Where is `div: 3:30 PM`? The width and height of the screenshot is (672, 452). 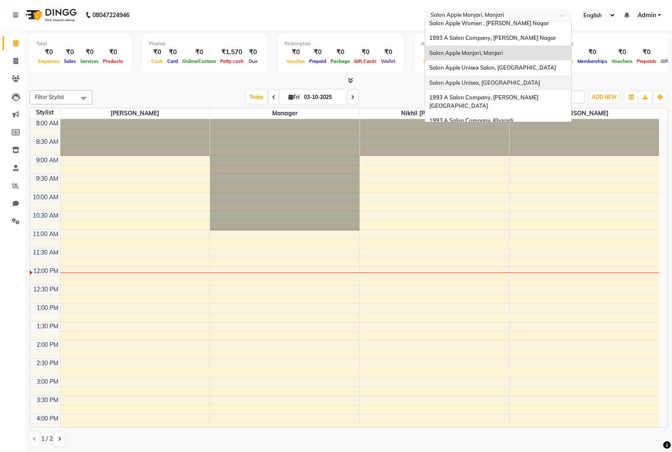 div: 3:30 PM is located at coordinates (47, 400).